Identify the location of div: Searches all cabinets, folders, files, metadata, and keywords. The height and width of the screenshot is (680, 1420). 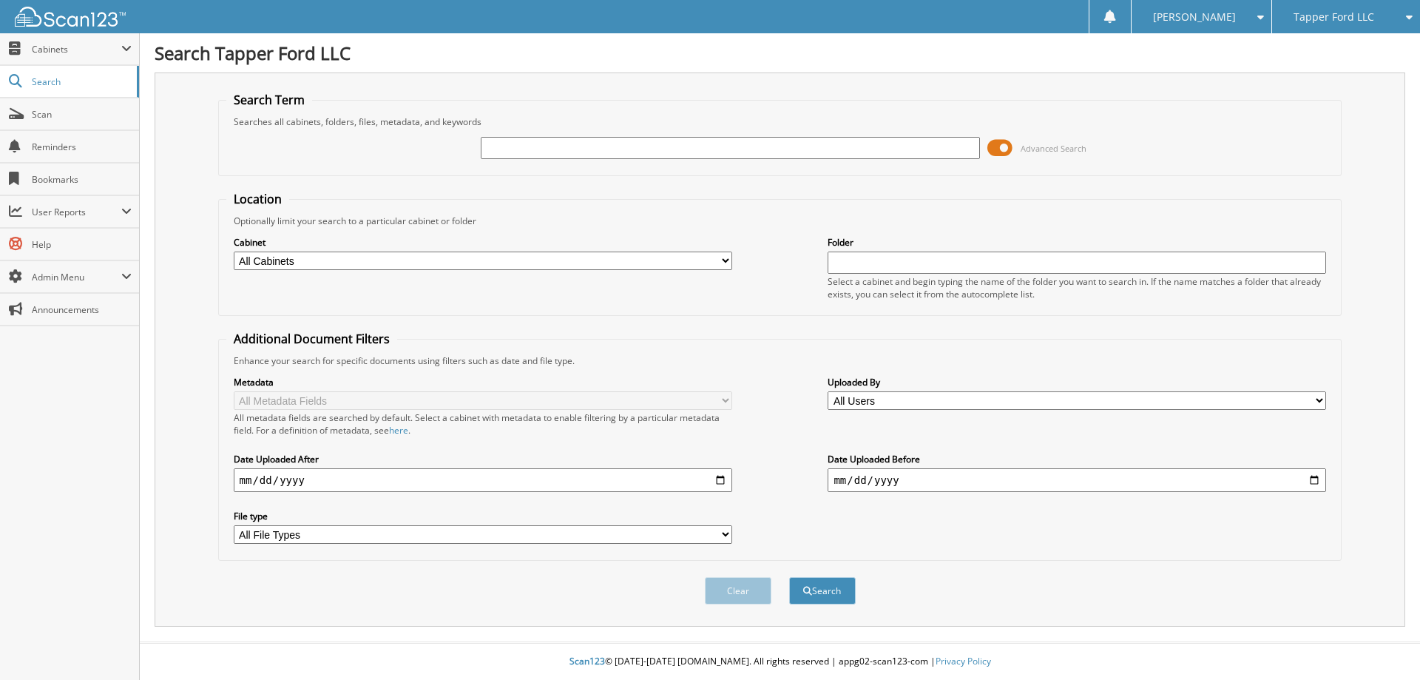
(780, 121).